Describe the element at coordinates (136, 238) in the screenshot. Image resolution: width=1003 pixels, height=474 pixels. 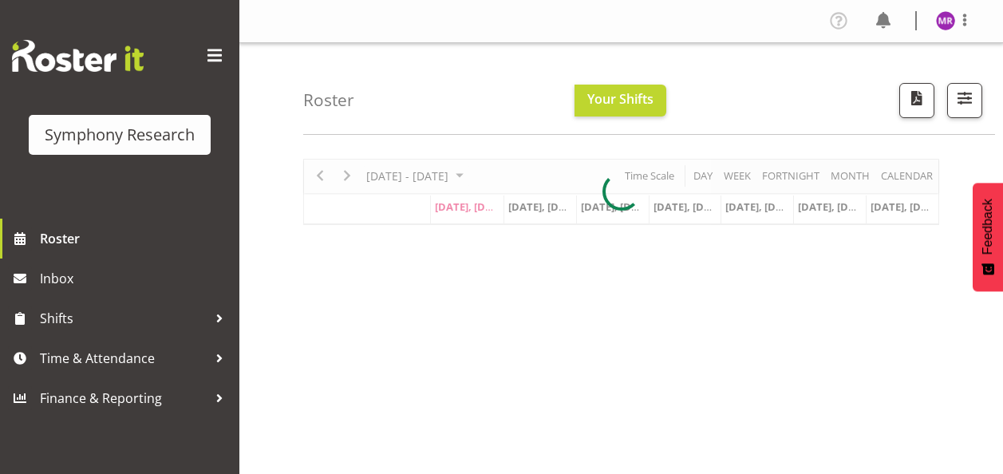
I see `span: Roster` at that location.